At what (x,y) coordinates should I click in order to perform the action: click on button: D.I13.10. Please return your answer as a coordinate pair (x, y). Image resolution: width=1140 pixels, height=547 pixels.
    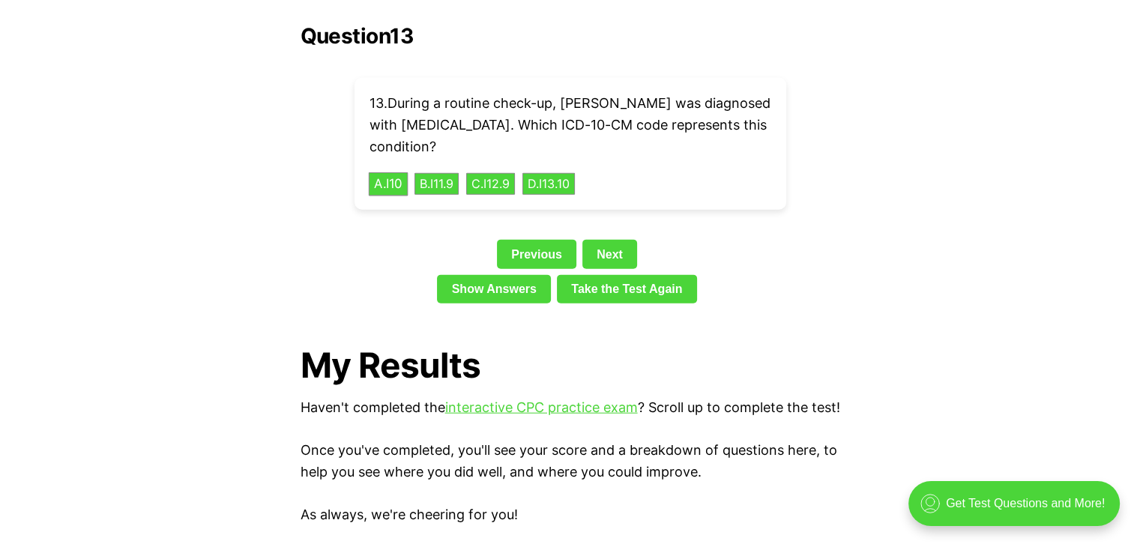
    Looking at the image, I should click on (548, 184).